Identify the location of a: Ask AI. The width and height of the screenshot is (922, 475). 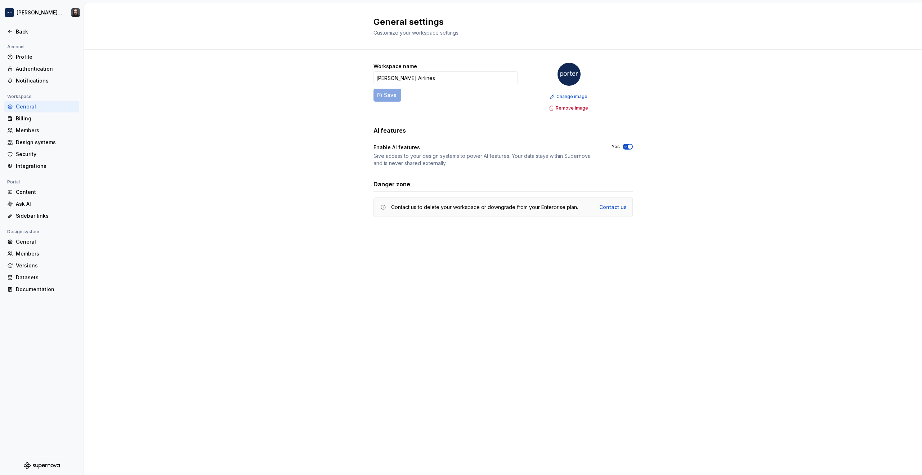
(42, 204).